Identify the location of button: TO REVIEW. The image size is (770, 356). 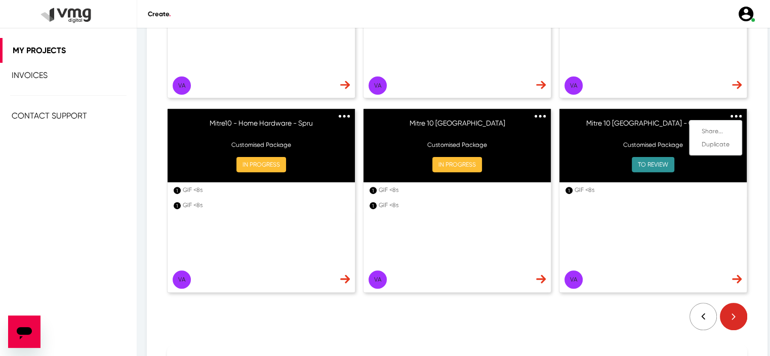
(653, 165).